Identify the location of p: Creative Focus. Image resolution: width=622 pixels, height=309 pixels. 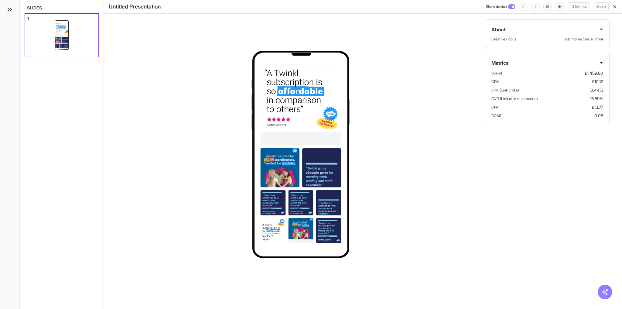
(524, 39).